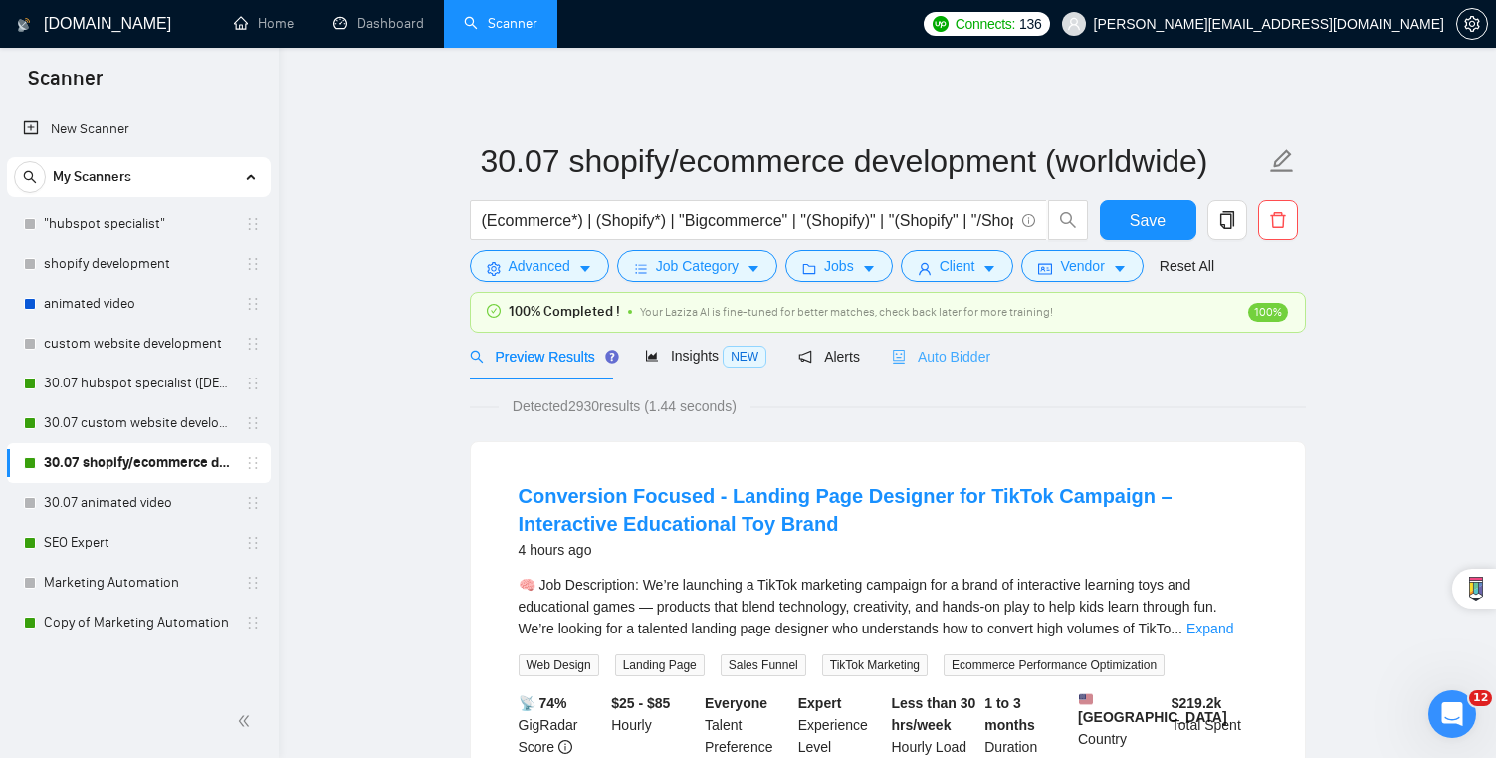 The image size is (1496, 758). What do you see at coordinates (986, 24) in the screenshot?
I see `span: Connects:` at bounding box center [986, 24].